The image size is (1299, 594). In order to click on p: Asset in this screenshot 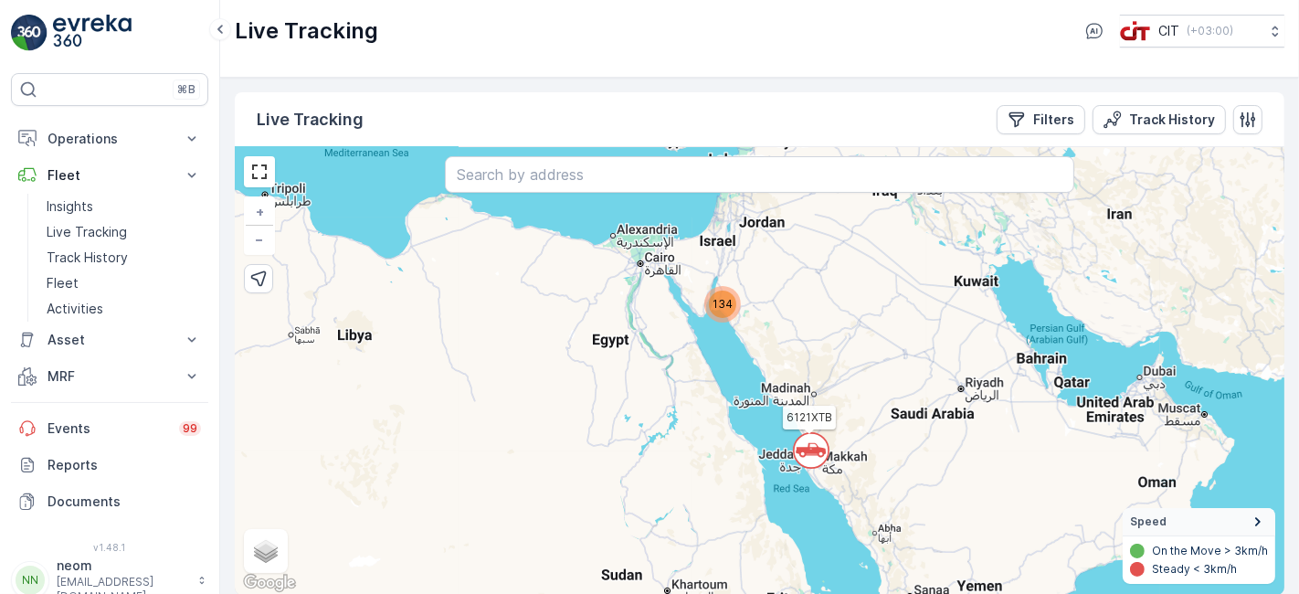, I will do `click(110, 340)`.